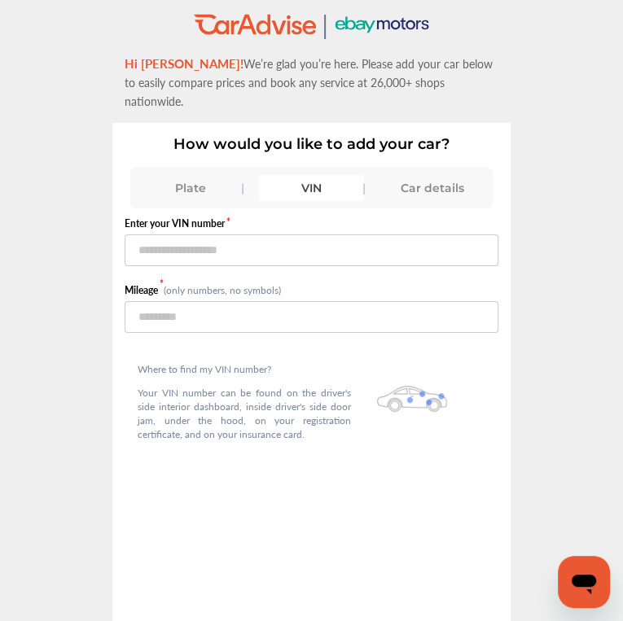  What do you see at coordinates (244, 369) in the screenshot?
I see `p: Where to find my VIN number?` at bounding box center [244, 369].